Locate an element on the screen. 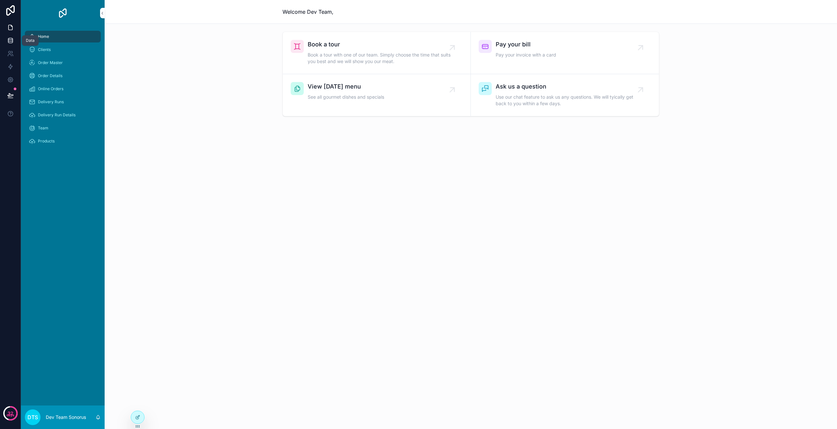 The height and width of the screenshot is (429, 837). a: Online Orders is located at coordinates (63, 89).